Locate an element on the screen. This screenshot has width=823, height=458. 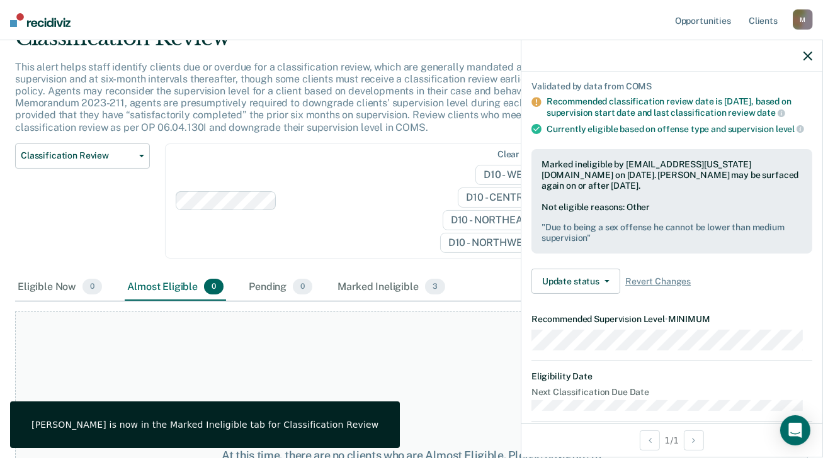
span: D10 - NORTHWEST is located at coordinates (497, 243).